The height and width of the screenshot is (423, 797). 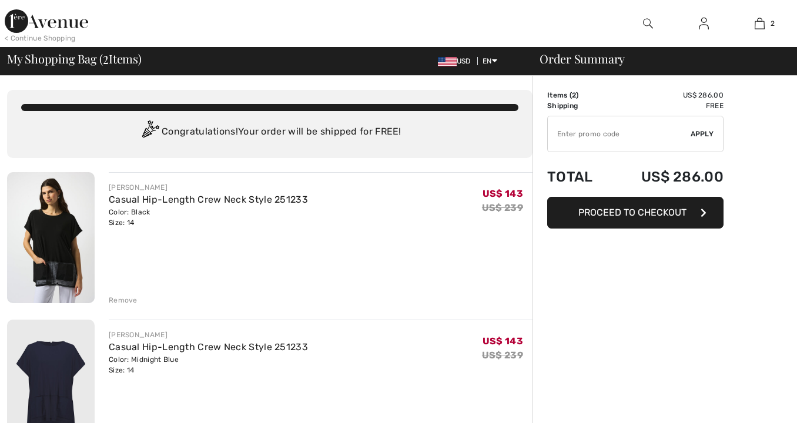 What do you see at coordinates (703, 134) in the screenshot?
I see `span: Apply` at bounding box center [703, 134].